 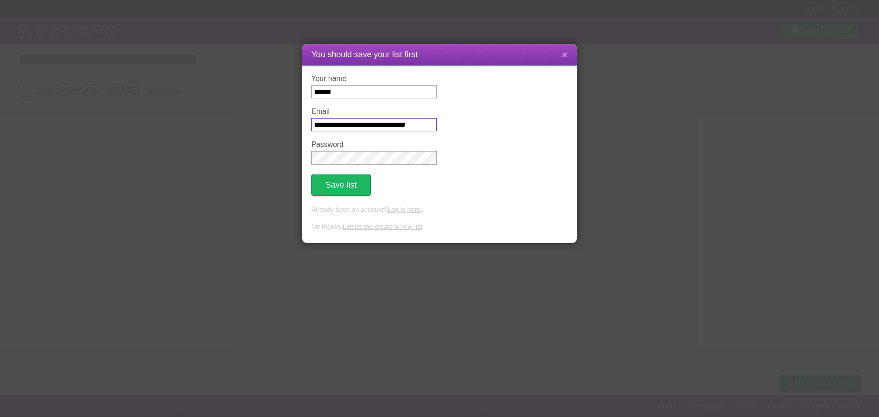 I want to click on label: Password, so click(x=374, y=145).